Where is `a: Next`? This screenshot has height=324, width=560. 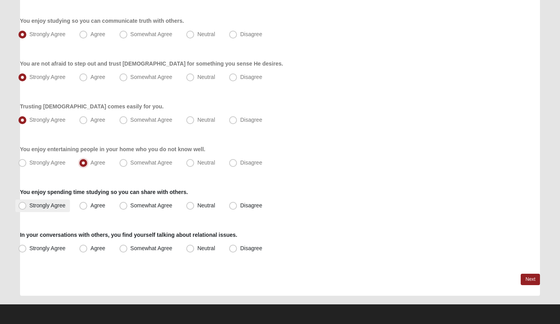 a: Next is located at coordinates (530, 280).